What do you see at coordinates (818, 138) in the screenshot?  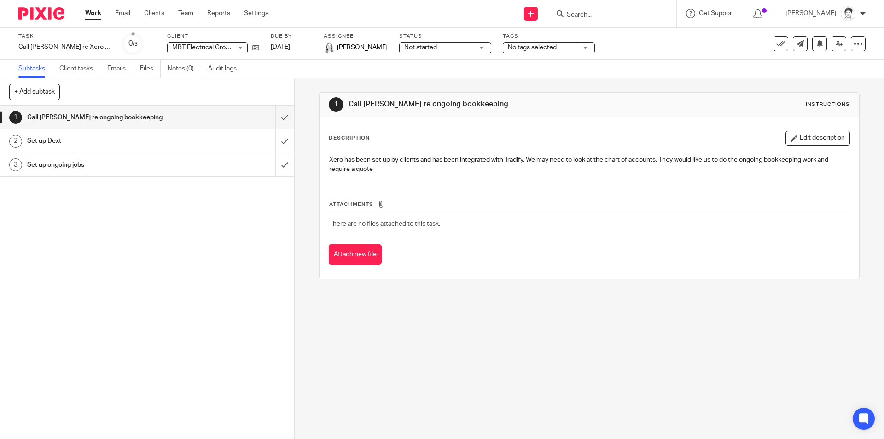 I see `button: Edit description` at bounding box center [818, 138].